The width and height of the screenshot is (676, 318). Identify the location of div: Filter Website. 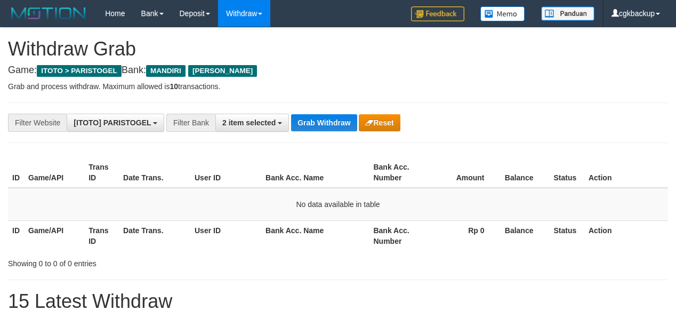
(37, 123).